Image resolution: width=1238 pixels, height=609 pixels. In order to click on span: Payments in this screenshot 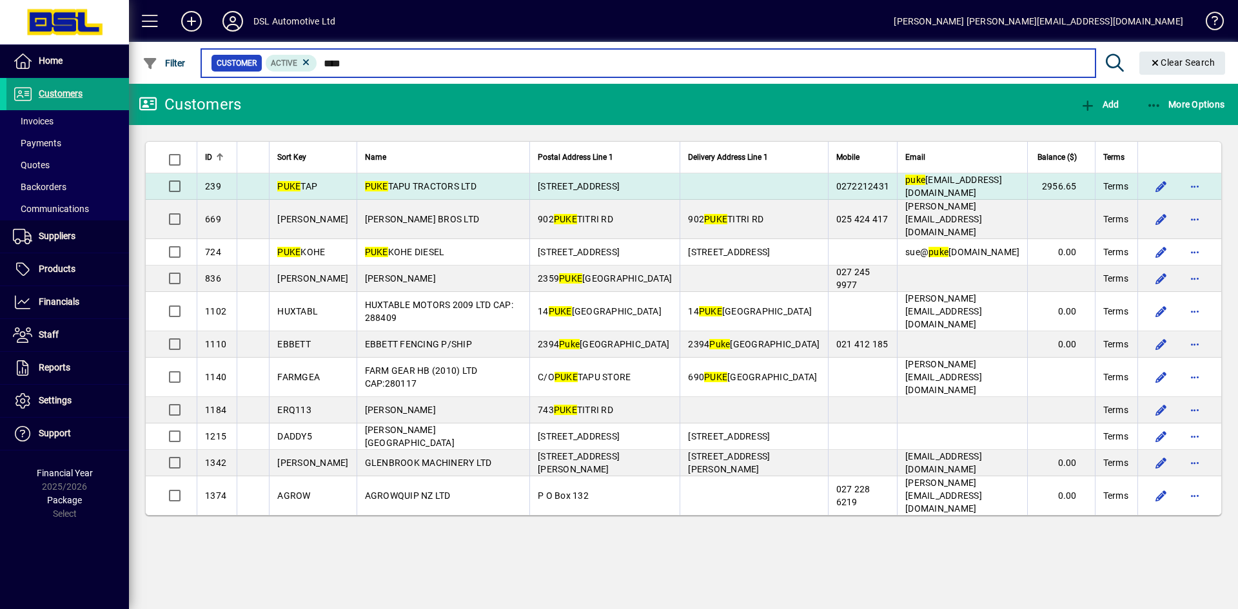, I will do `click(37, 143)`.